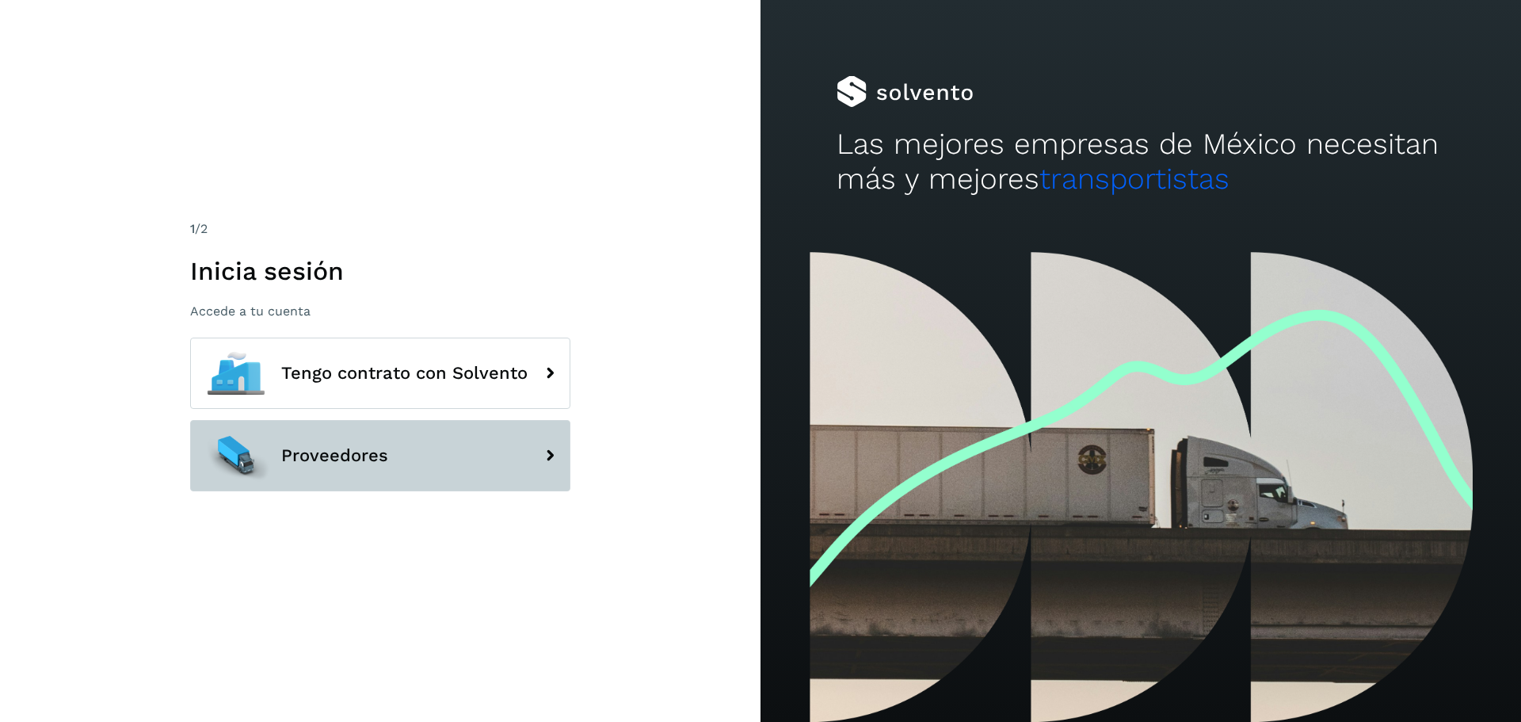 This screenshot has width=1521, height=722. What do you see at coordinates (193, 228) in the screenshot?
I see `span: 1` at bounding box center [193, 228].